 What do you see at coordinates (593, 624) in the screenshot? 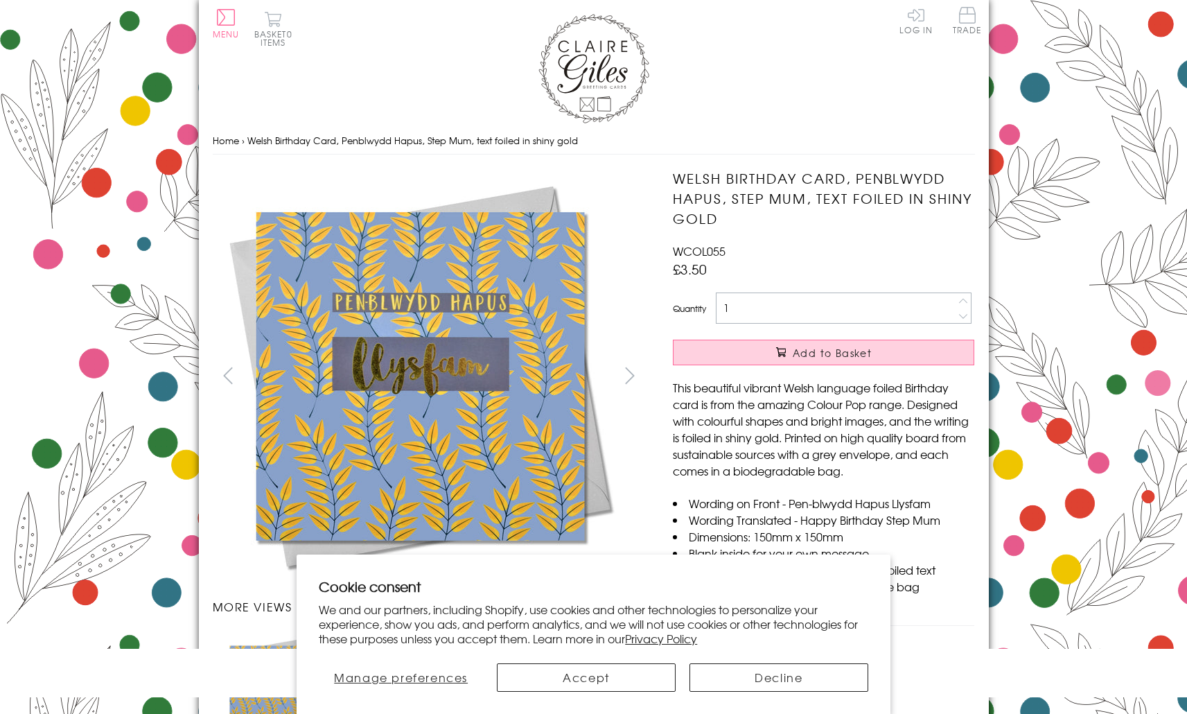
I see `p: We and our partners, including Shopify, use cookies and other technologies to personalize your ex...` at bounding box center [593, 624].